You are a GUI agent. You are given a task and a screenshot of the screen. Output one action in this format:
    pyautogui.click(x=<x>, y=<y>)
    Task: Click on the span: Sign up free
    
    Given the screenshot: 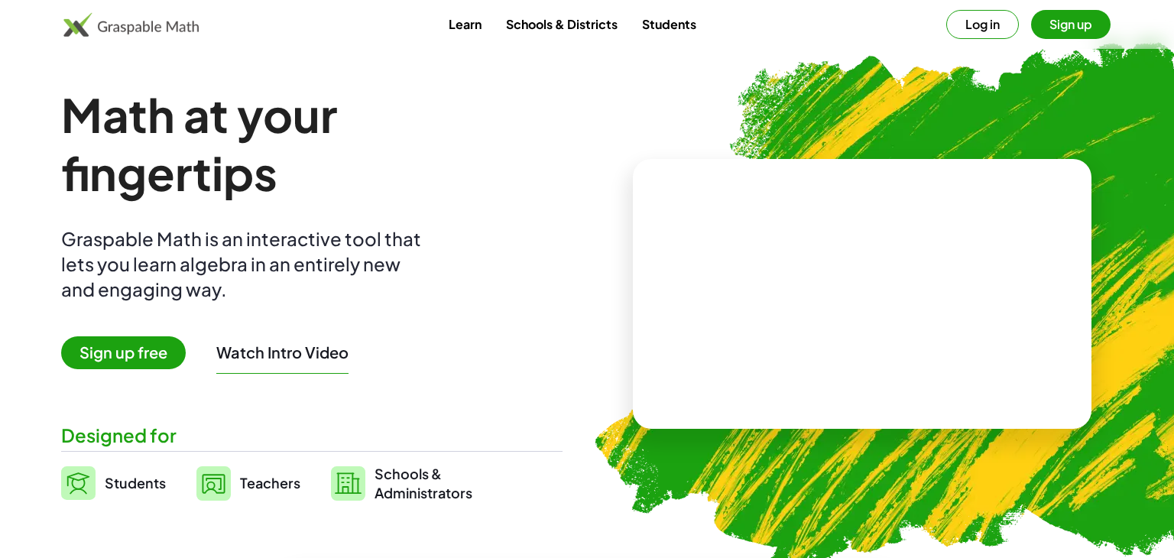 What is the action you would take?
    pyautogui.click(x=123, y=352)
    